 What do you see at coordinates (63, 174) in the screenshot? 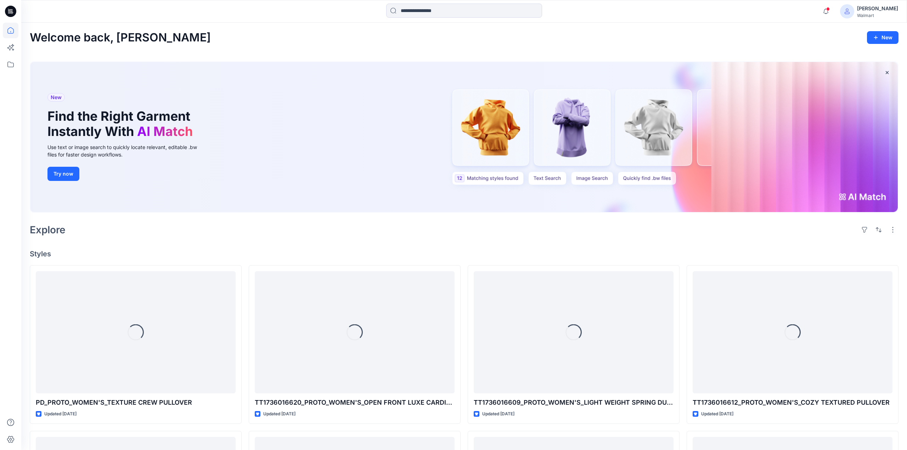
I see `a: Try now` at bounding box center [63, 174].